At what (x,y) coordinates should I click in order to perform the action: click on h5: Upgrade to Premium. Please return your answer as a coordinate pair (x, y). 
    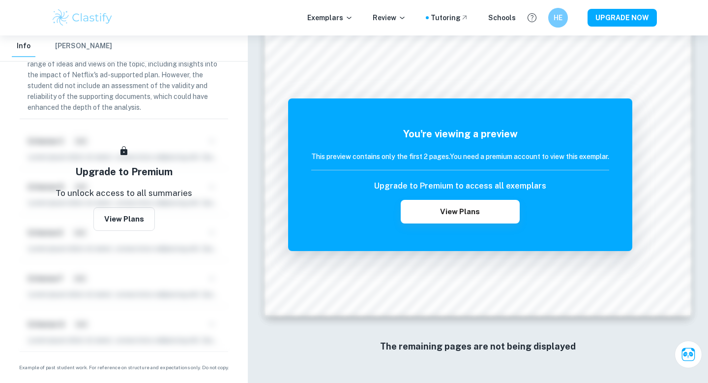
    Looking at the image, I should click on (124, 172).